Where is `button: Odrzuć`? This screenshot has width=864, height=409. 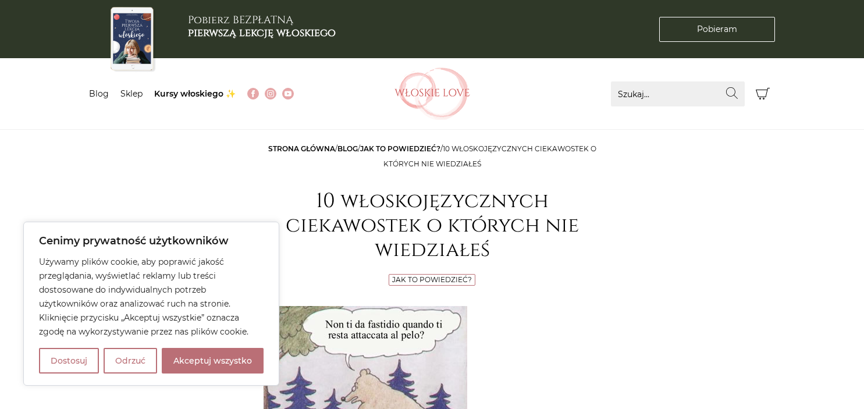 button: Odrzuć is located at coordinates (130, 361).